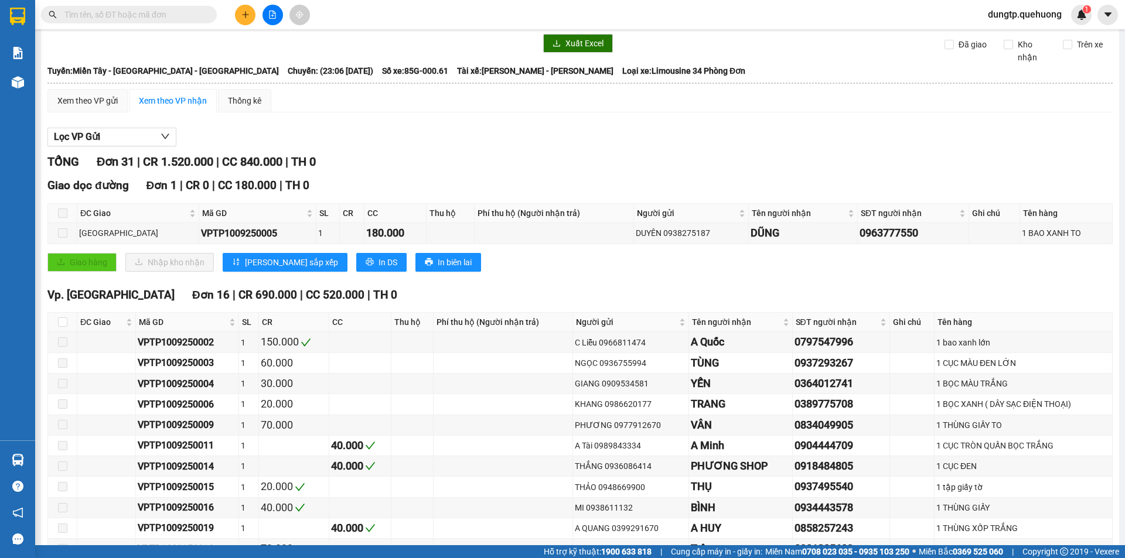 Image resolution: width=1125 pixels, height=558 pixels. What do you see at coordinates (165, 137) in the screenshot?
I see `span: down` at bounding box center [165, 137].